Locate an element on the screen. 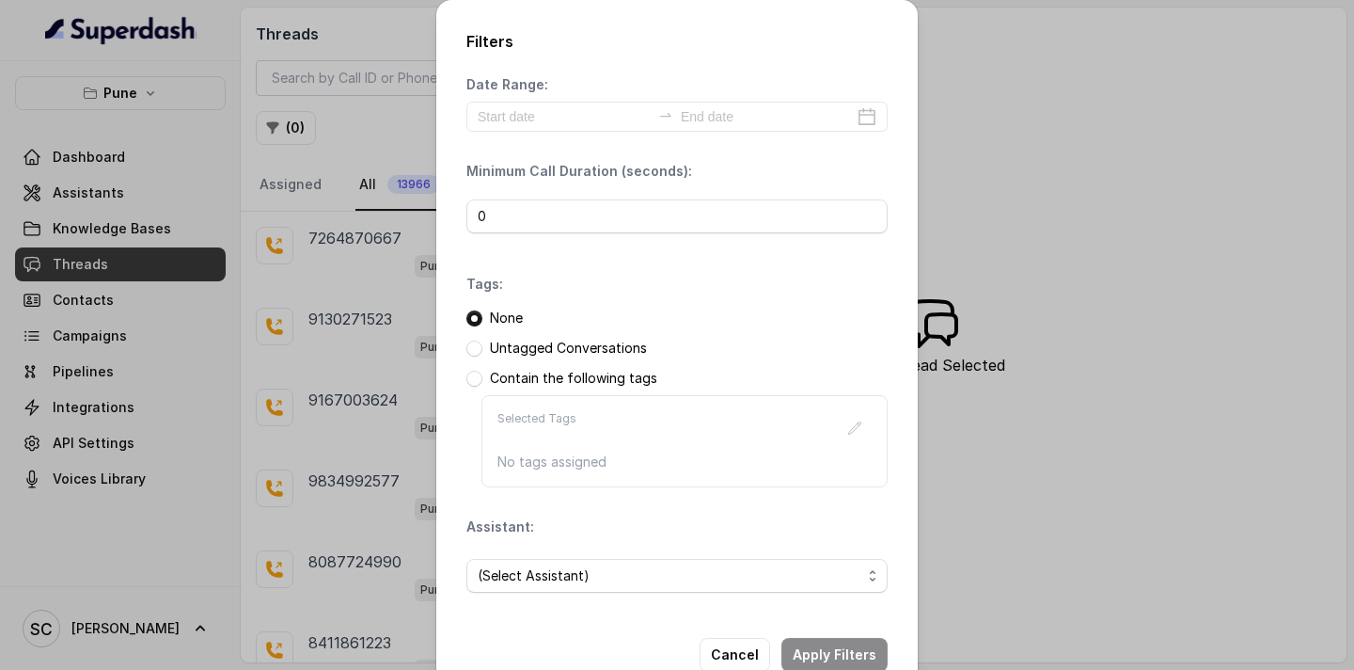 This screenshot has width=1354, height=670. input: End date is located at coordinates (767, 117).